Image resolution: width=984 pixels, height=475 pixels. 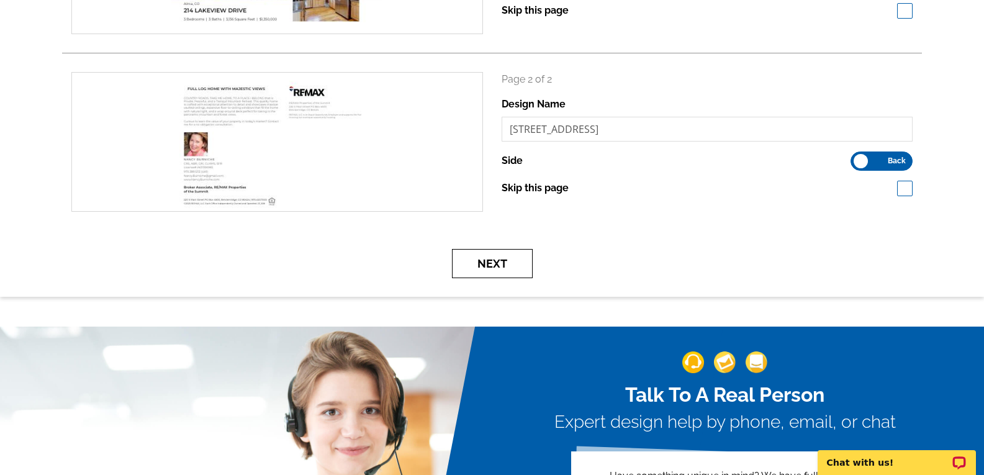 I want to click on img: support-img-2.png, so click(x=725, y=362).